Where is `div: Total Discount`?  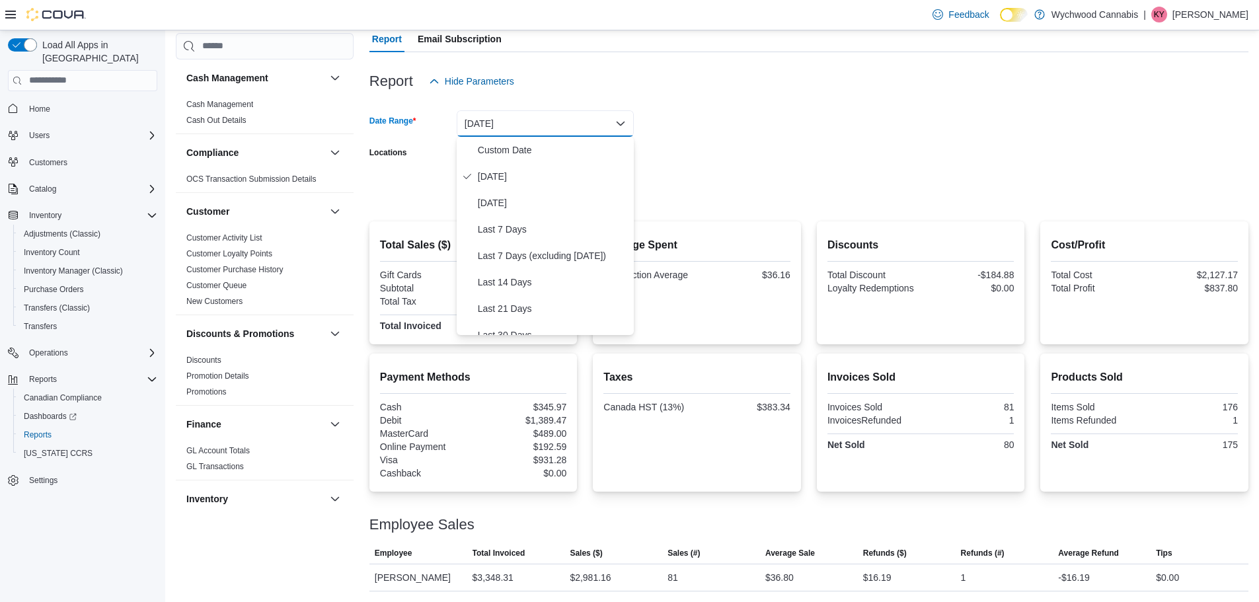
div: Total Discount is located at coordinates (872, 275).